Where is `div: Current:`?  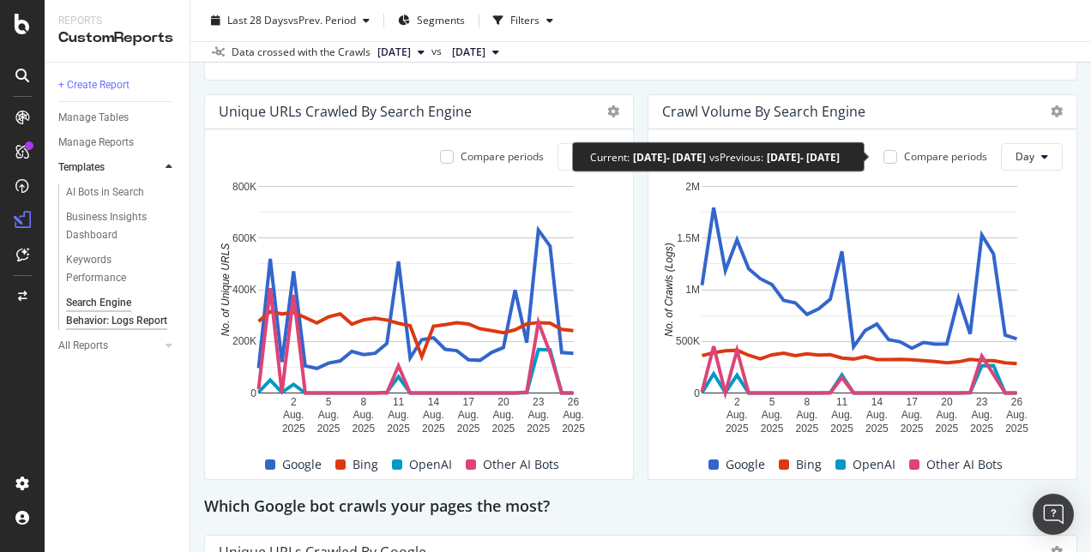
div: Current: is located at coordinates (610, 157).